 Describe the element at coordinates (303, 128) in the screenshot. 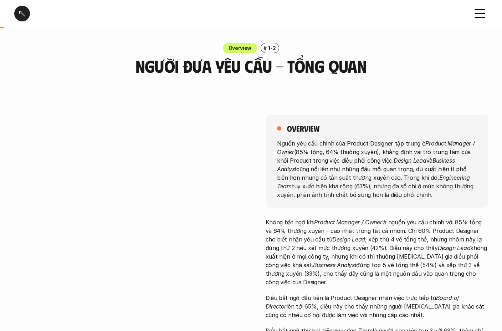

I see `h5: overview` at that location.